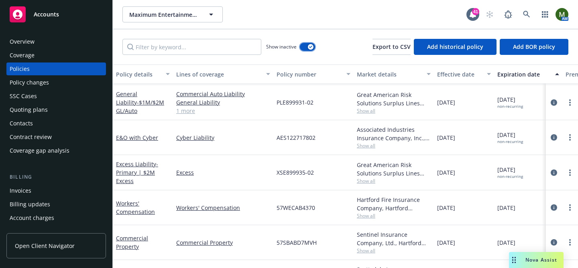 Image resolution: width=578 pixels, height=268 pixels. What do you see at coordinates (391, 47) in the screenshot?
I see `button: Export to CSV` at bounding box center [391, 47].